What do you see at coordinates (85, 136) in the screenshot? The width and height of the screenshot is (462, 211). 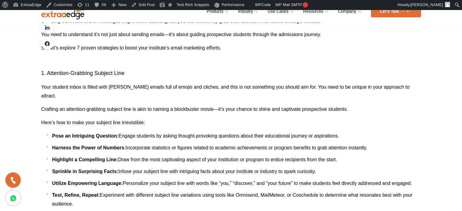 I see `b: Pose an Intriguing Question:` at bounding box center [85, 136].